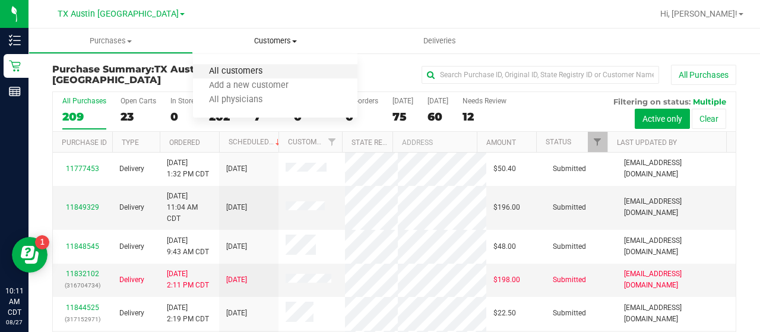 The image size is (760, 332). Describe the element at coordinates (83, 274) in the screenshot. I see `a: 11832102` at that location.